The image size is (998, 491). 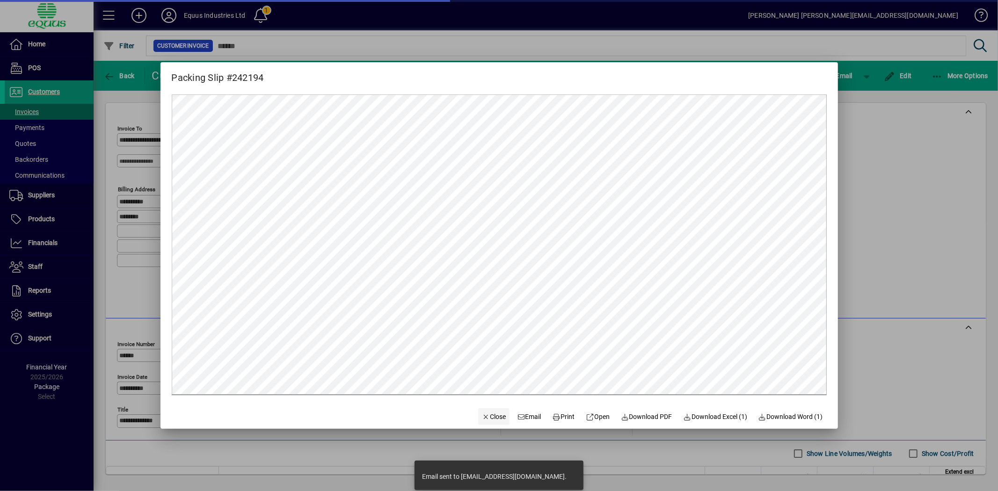 What do you see at coordinates (715, 417) in the screenshot?
I see `button: Download Excel (1)` at bounding box center [715, 417].